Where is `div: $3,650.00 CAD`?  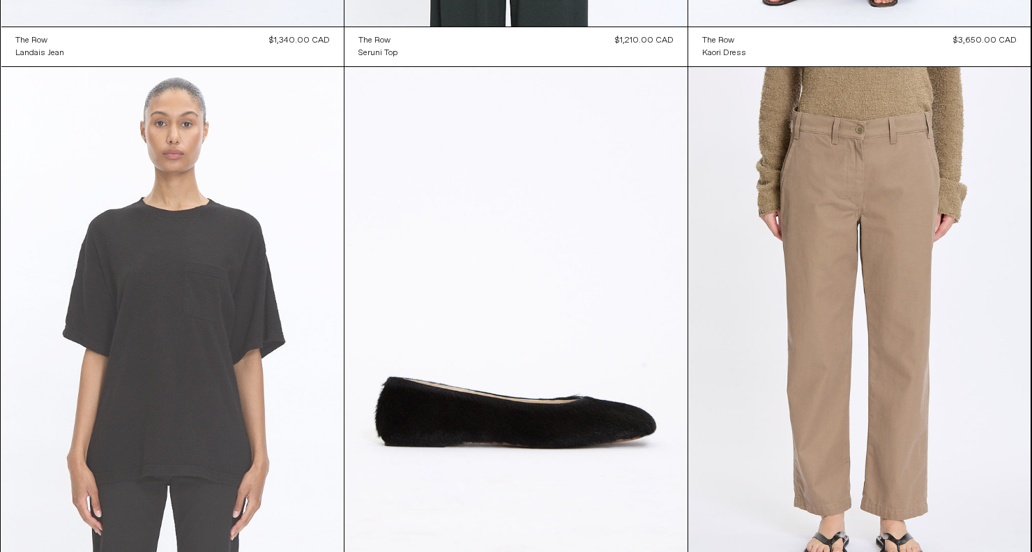 div: $3,650.00 CAD is located at coordinates (985, 40).